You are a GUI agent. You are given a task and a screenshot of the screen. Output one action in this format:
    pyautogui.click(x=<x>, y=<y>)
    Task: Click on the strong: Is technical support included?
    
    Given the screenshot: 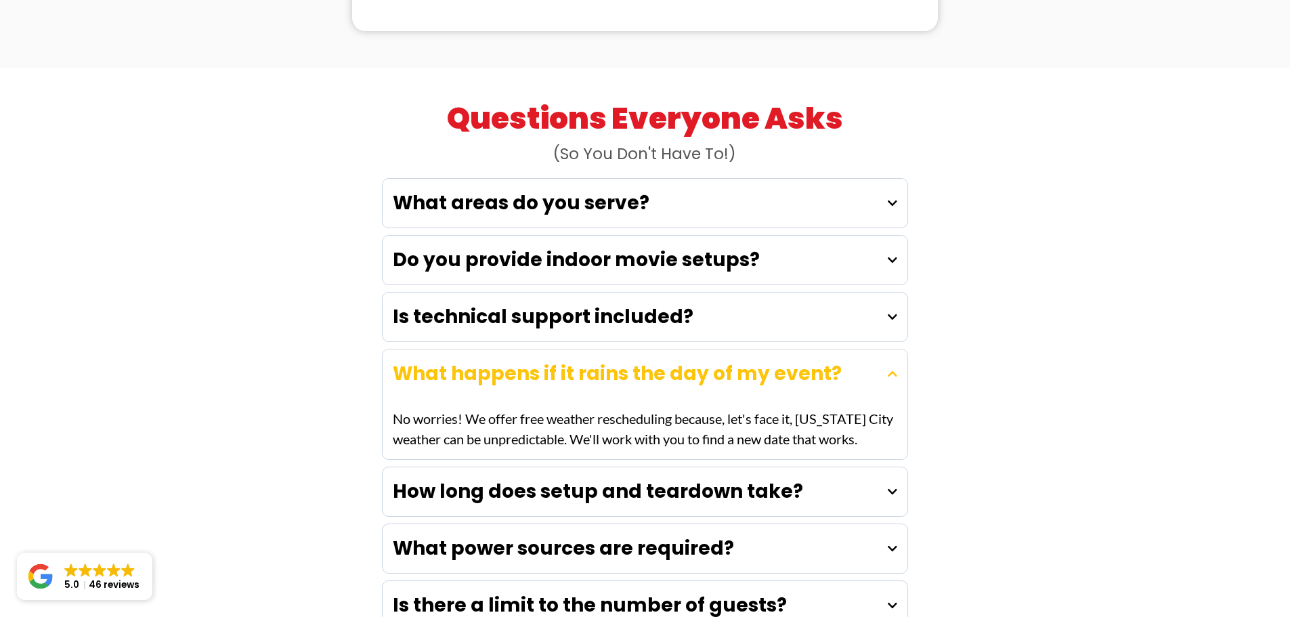 What is the action you would take?
    pyautogui.click(x=543, y=316)
    